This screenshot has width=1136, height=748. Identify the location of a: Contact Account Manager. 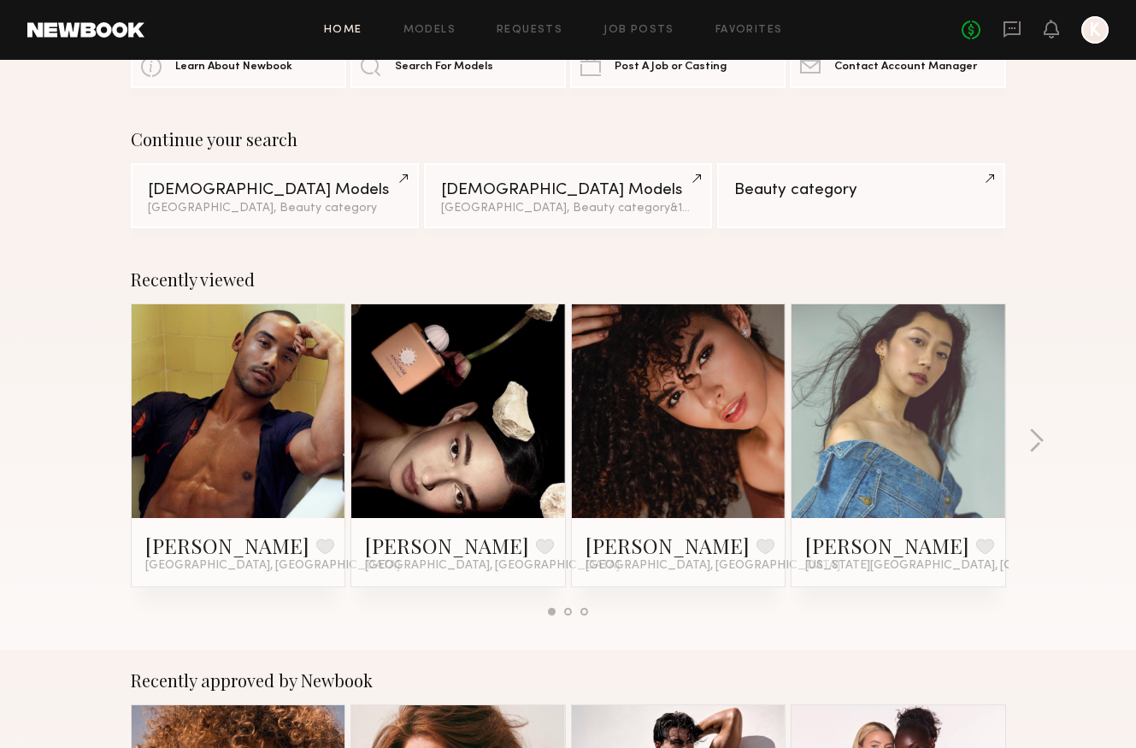
(897, 67).